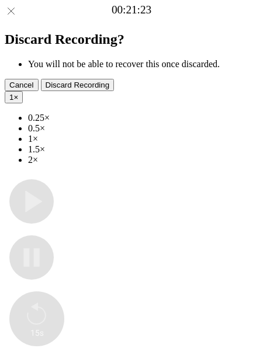 Image resolution: width=263 pixels, height=348 pixels. I want to click on a: 00:21:23, so click(131, 10).